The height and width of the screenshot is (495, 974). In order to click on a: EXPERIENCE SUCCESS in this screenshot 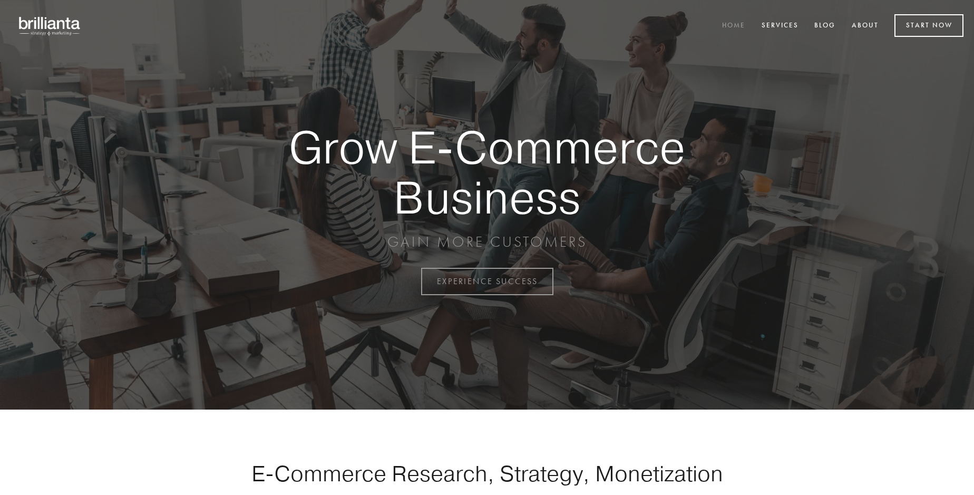, I will do `click(487, 281)`.